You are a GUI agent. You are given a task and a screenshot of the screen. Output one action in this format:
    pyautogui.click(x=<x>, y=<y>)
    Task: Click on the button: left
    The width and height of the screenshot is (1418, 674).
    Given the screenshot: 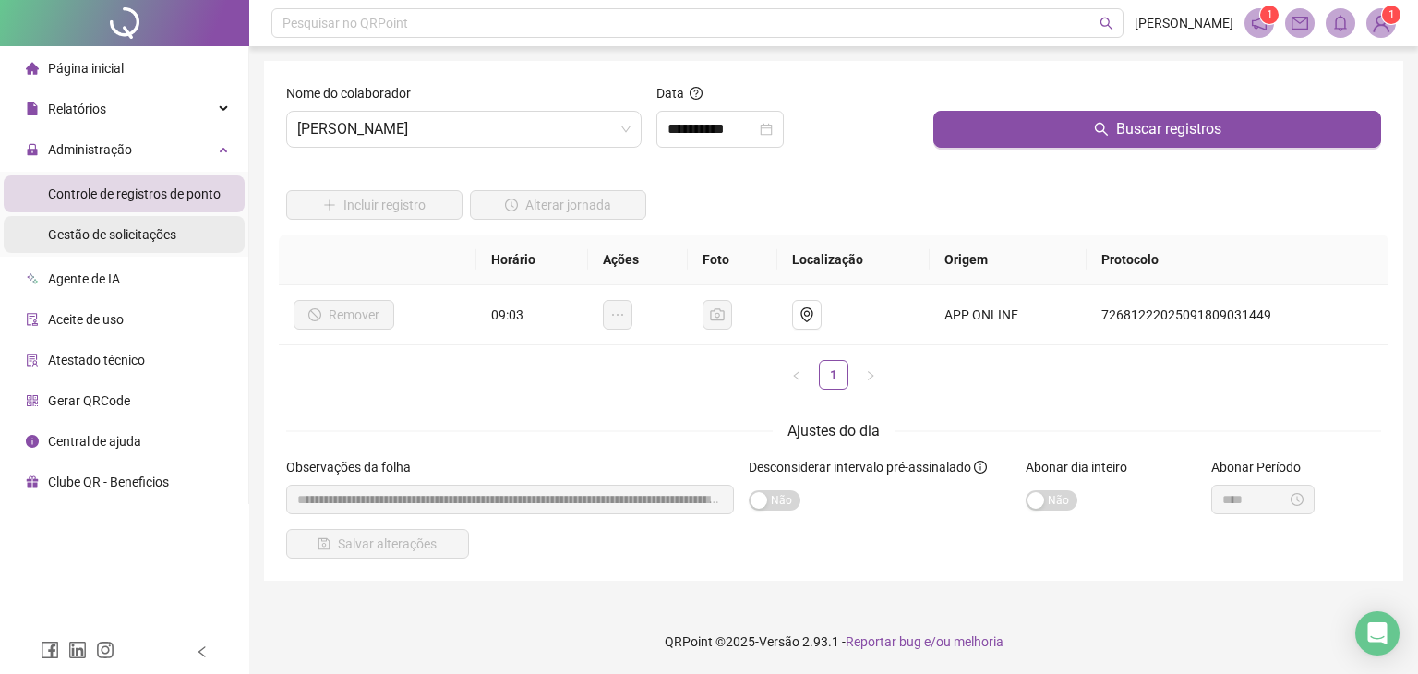 What is the action you would take?
    pyautogui.click(x=797, y=375)
    